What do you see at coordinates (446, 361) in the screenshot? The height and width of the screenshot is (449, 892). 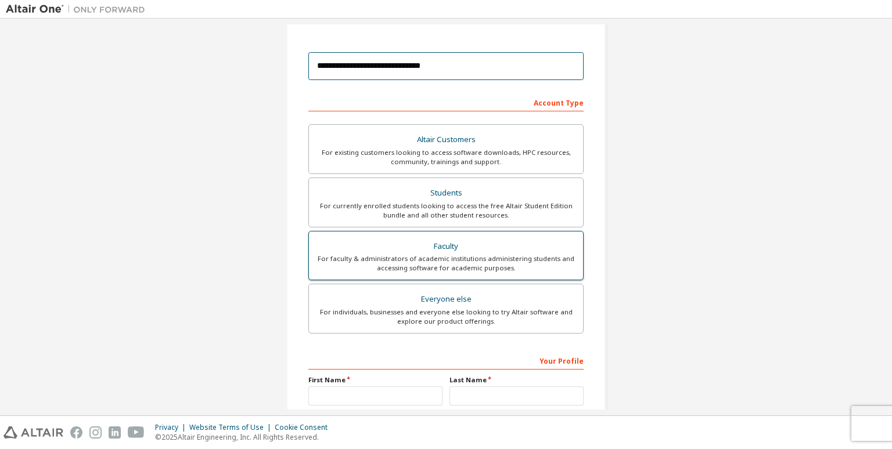 I see `div: Your Profile` at bounding box center [446, 361].